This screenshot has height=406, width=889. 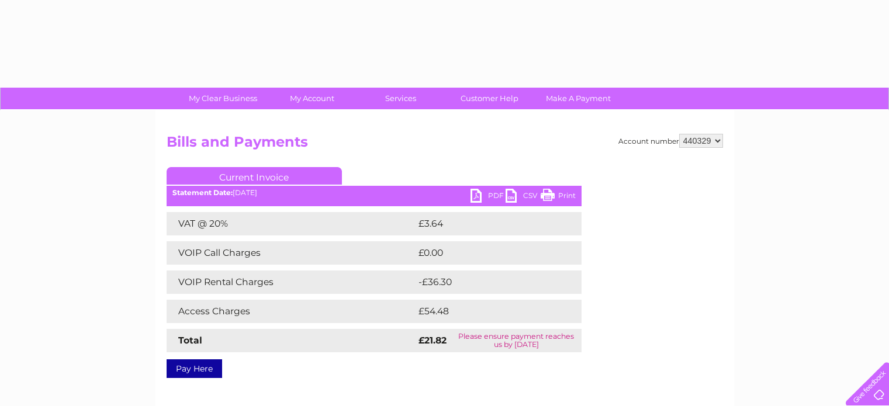 I want to click on td: £0.00, so click(x=485, y=253).